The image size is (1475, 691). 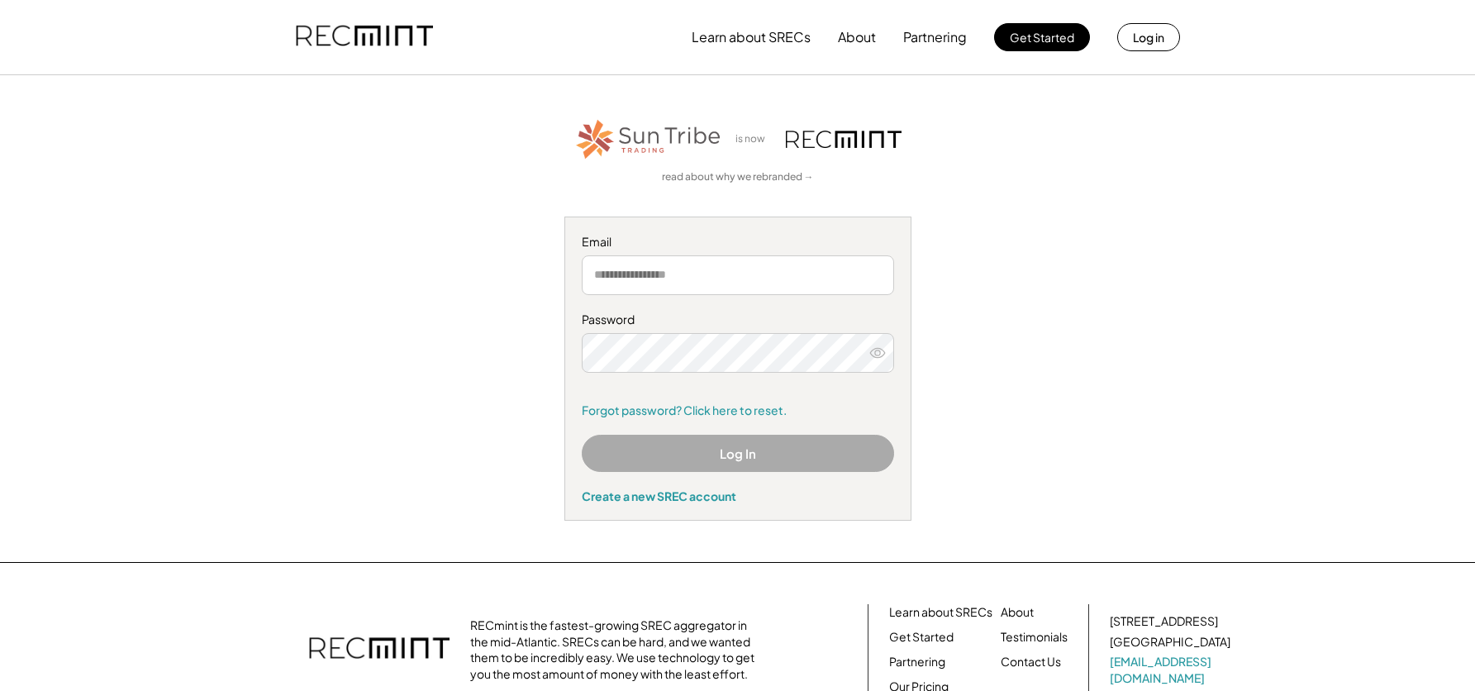 What do you see at coordinates (738, 177) in the screenshot?
I see `a: read about why we rebranded →` at bounding box center [738, 177].